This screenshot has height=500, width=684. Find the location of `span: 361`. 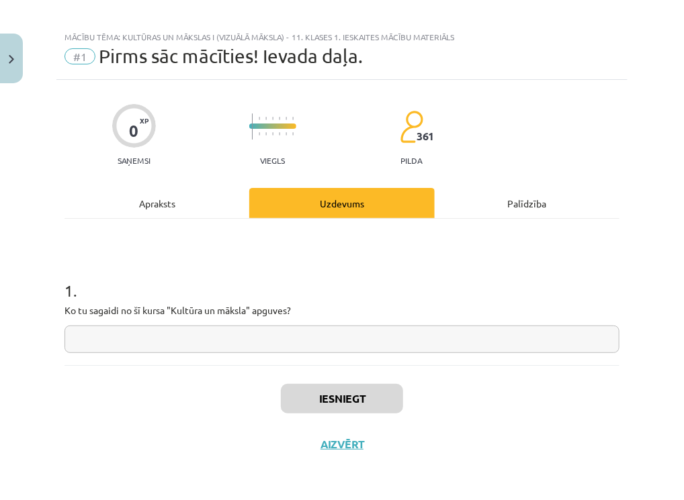

span: 361 is located at coordinates (425, 136).